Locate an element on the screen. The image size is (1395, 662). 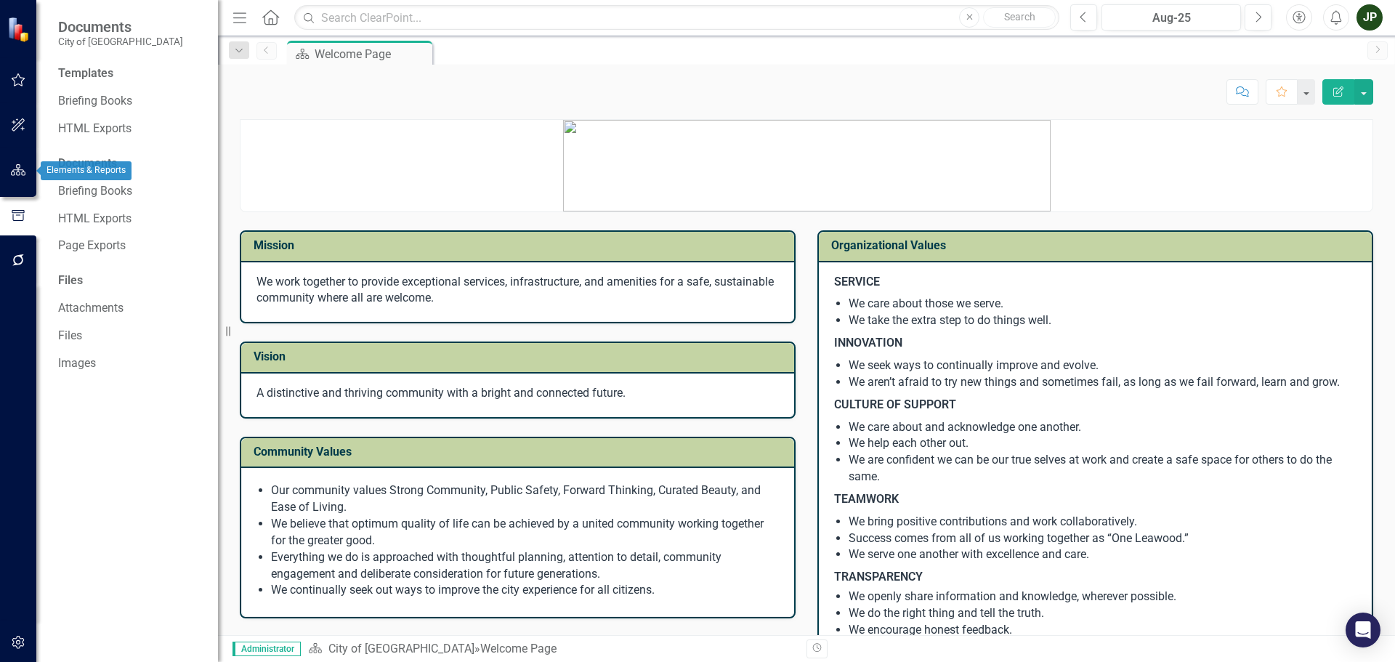
li: We do the right thing and tell the truth. is located at coordinates (1102, 613).